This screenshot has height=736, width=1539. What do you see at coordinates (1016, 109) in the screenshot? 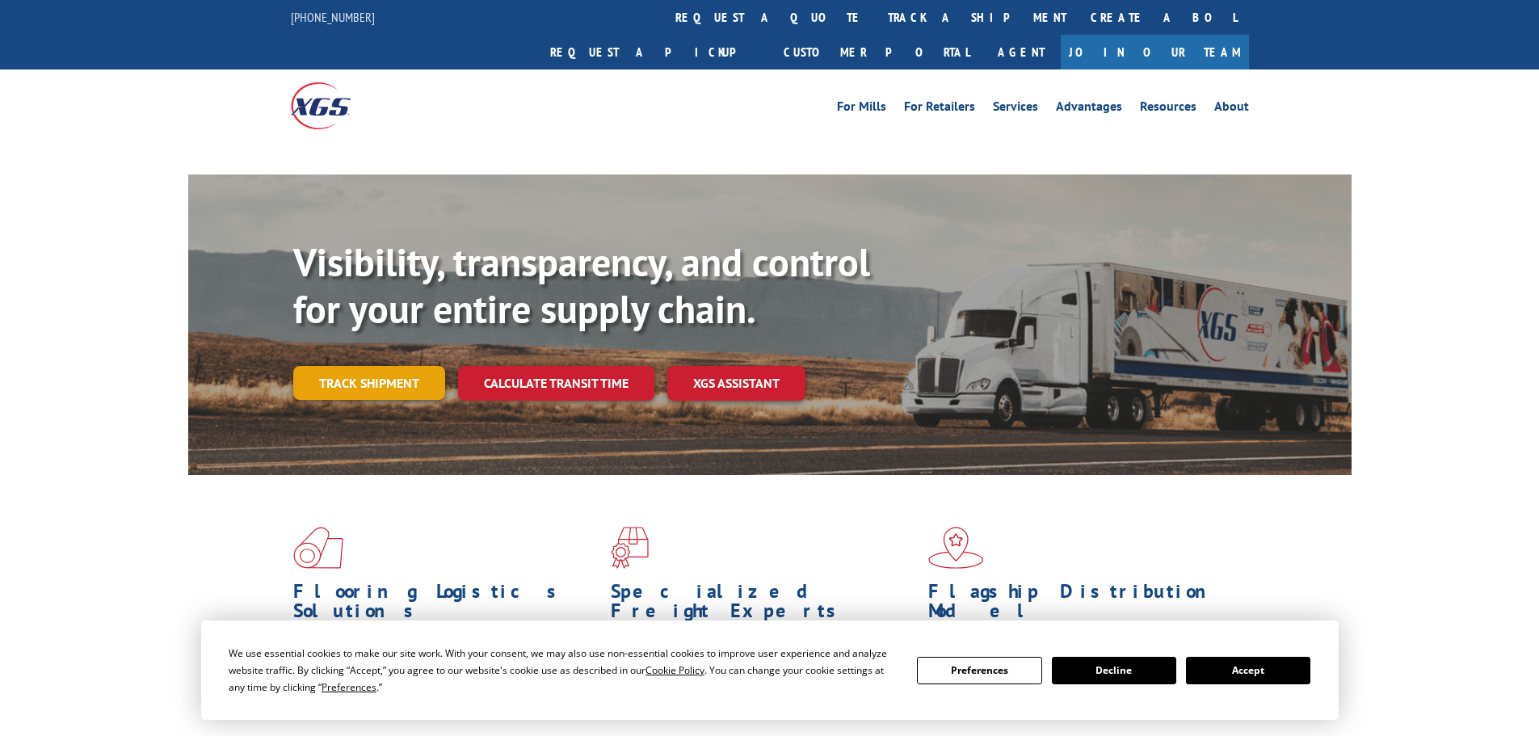
I see `a: Services` at bounding box center [1016, 109].